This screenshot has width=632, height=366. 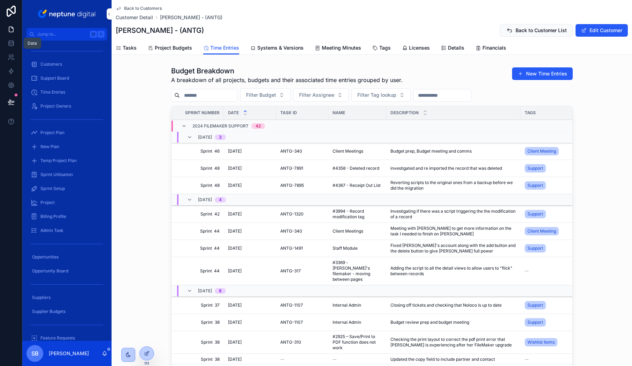 I want to click on div: 4, so click(x=220, y=200).